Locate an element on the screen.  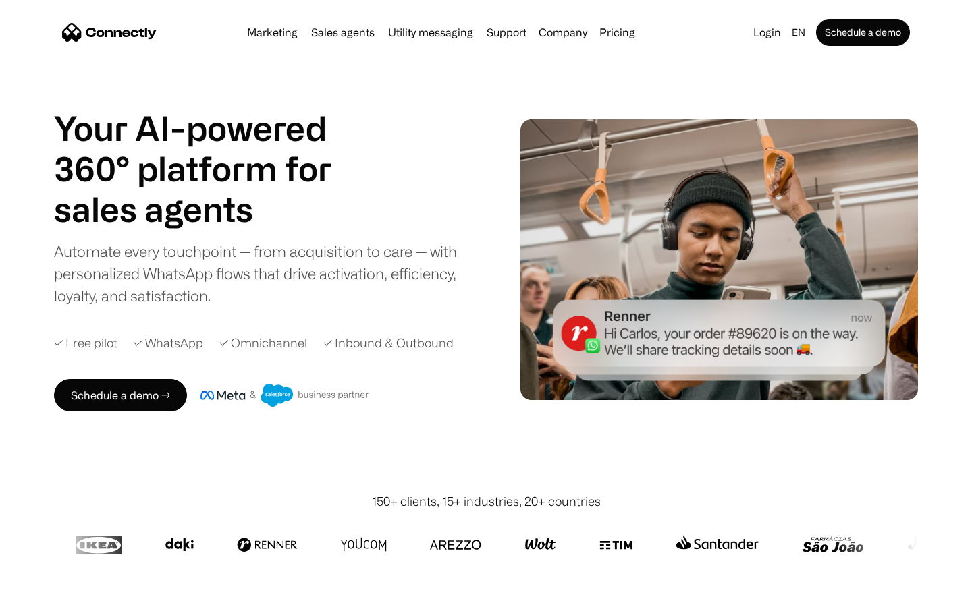
a: Login is located at coordinates (767, 32).